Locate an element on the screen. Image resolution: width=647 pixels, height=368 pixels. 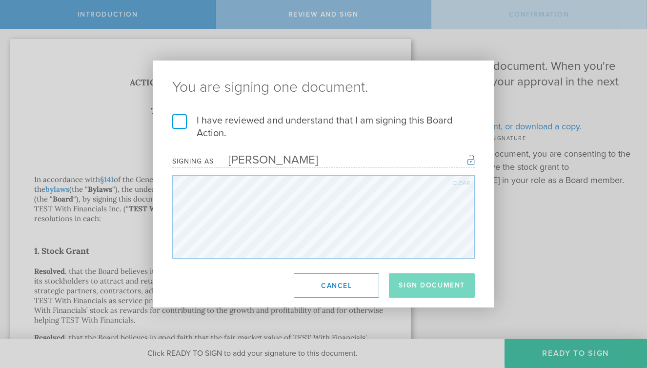
div: Signing as is located at coordinates (193, 161).